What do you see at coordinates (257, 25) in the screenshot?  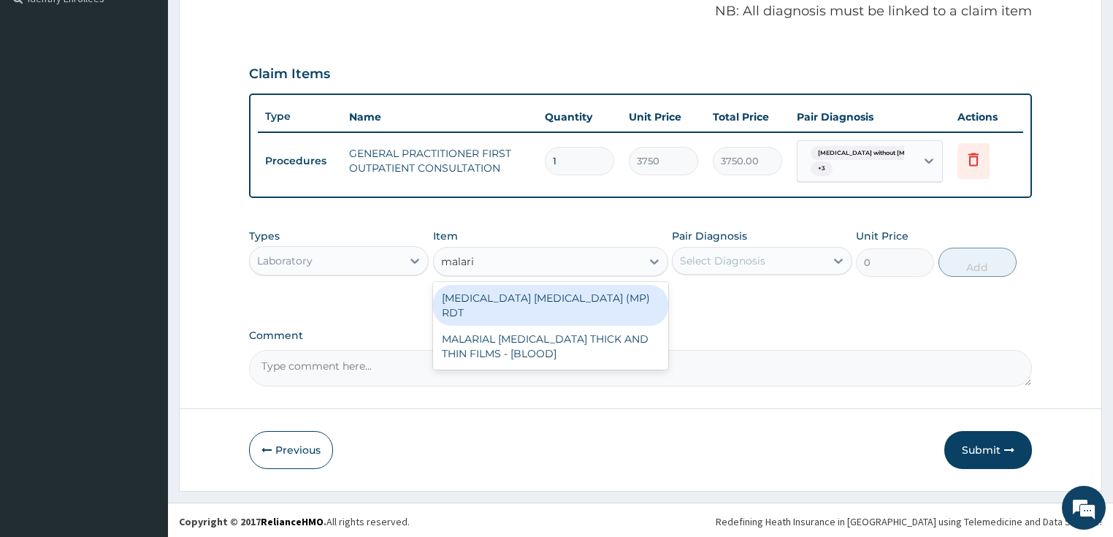 I see `div: Minimize live chat window` at bounding box center [257, 25].